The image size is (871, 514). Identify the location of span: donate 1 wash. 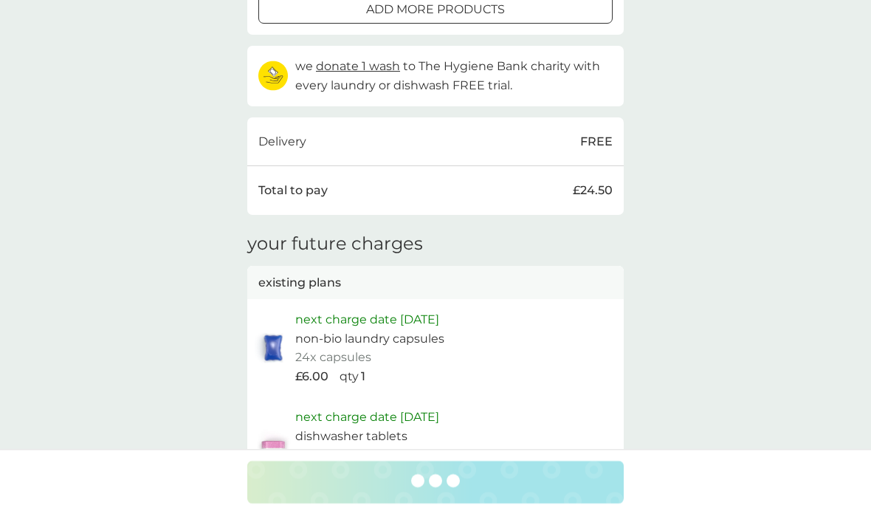
(358, 66).